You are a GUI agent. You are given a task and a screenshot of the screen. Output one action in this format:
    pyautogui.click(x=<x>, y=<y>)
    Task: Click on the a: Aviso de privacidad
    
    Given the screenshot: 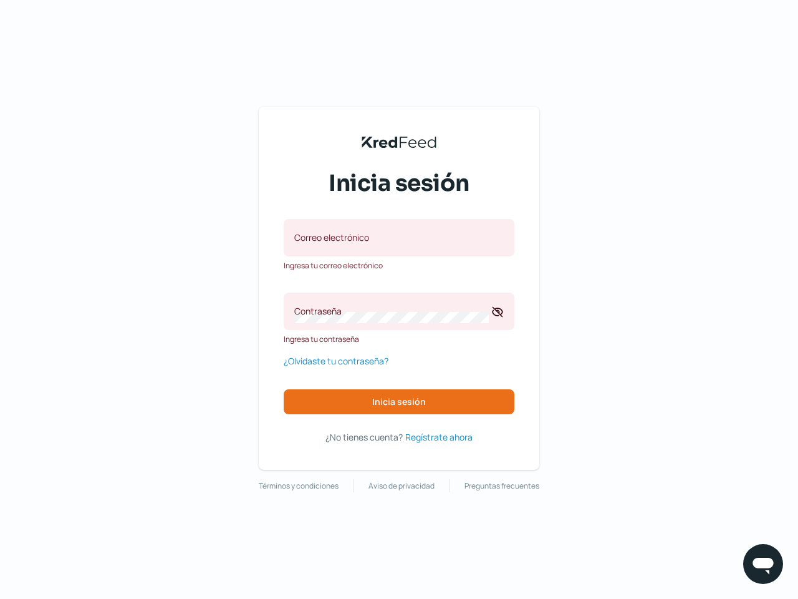 What is the action you would take?
    pyautogui.click(x=402, y=486)
    